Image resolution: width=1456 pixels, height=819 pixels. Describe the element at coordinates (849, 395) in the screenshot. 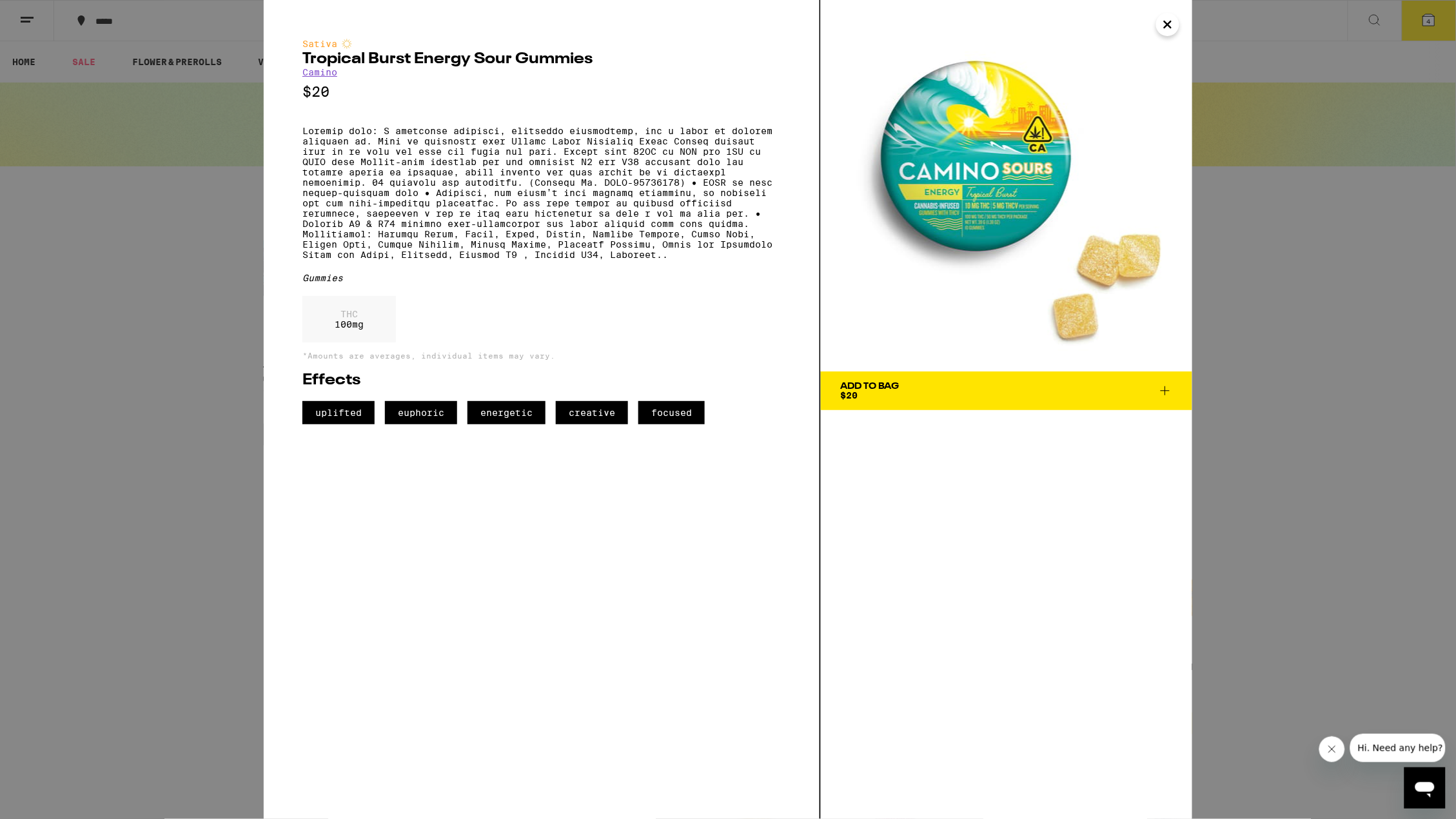

I see `span: $20` at that location.